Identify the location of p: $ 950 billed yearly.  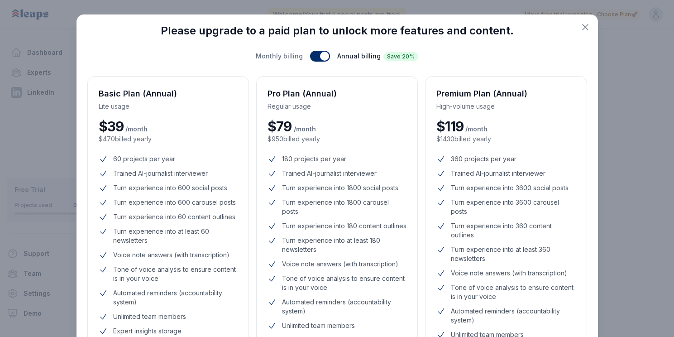
(337, 139).